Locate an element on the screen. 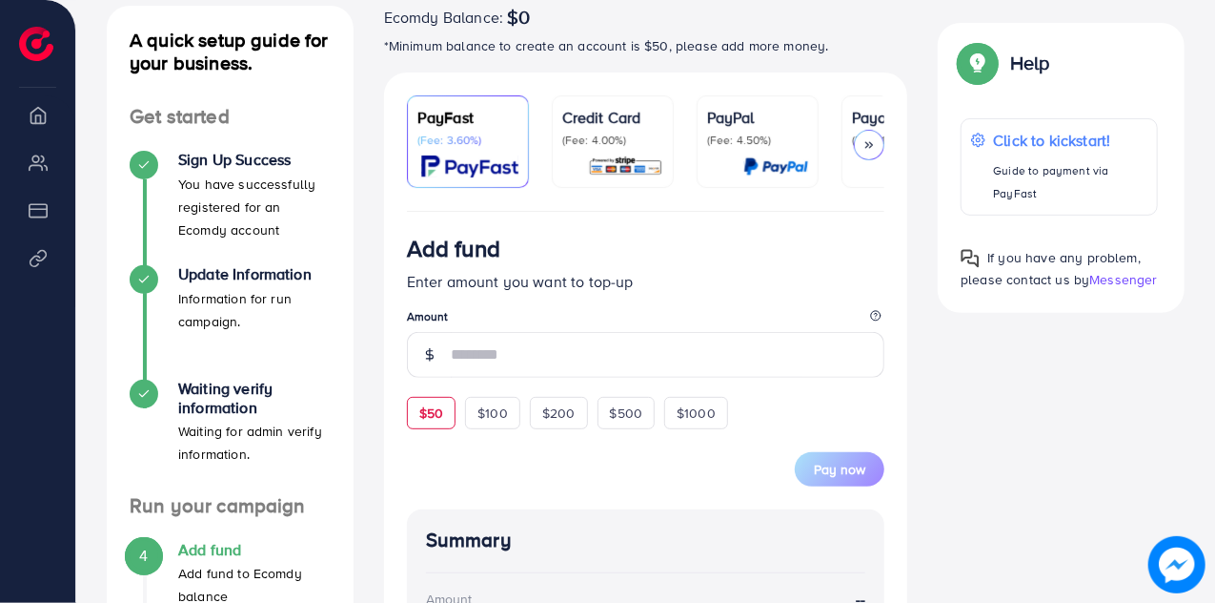 The width and height of the screenshot is (1215, 603). p: Enter amount you want to top-up is located at coordinates (646, 281).